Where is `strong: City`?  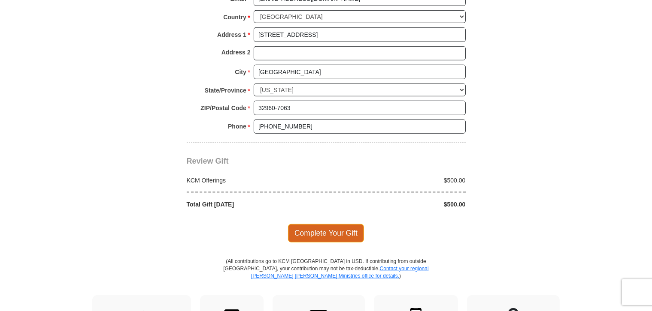 strong: City is located at coordinates (240, 72).